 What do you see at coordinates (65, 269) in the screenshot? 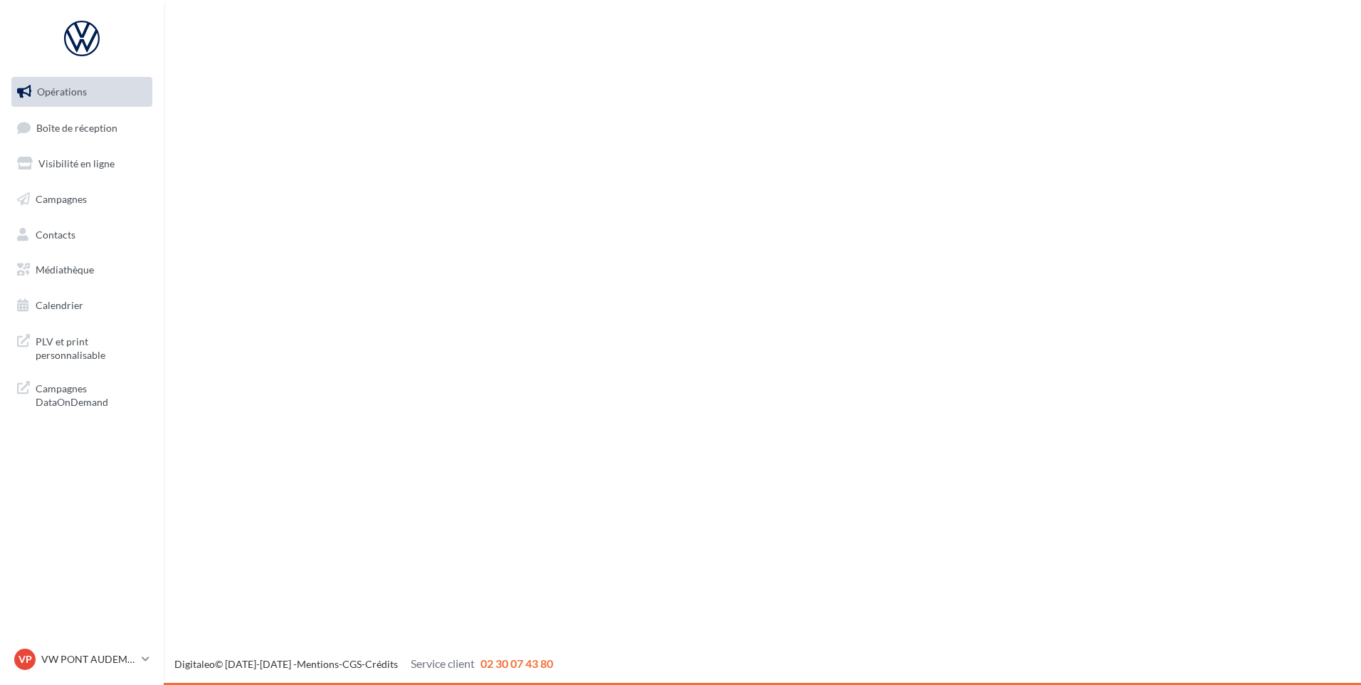
I see `span: Médiathèque` at bounding box center [65, 269].